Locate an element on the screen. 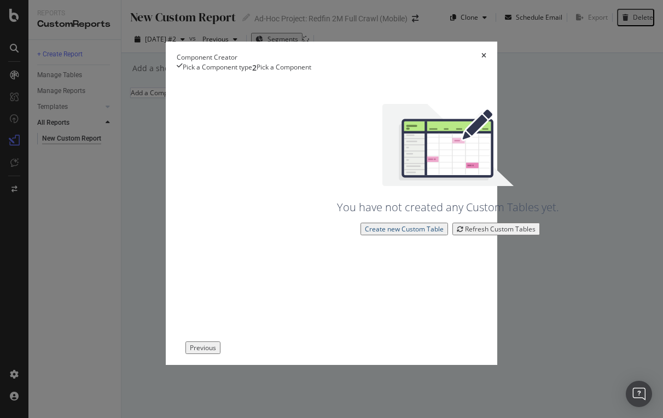 This screenshot has width=663, height=418. div: You have not created any Custom Tables yet. is located at coordinates (448, 207).